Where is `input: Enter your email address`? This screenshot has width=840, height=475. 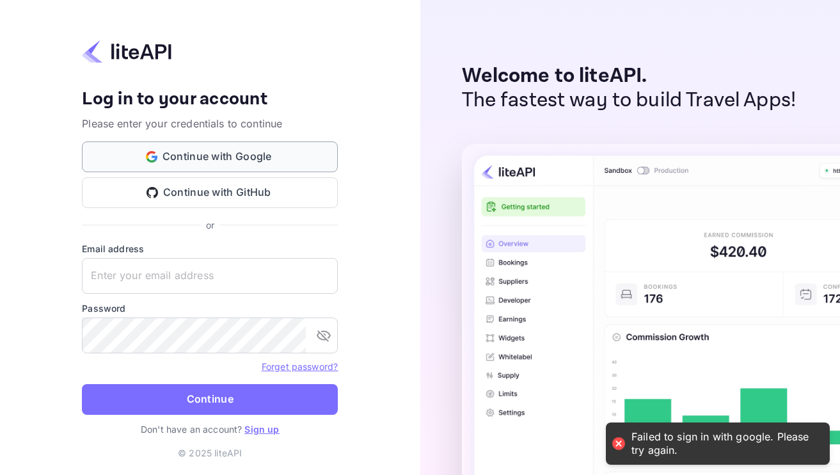
input: Enter your email address is located at coordinates (210, 276).